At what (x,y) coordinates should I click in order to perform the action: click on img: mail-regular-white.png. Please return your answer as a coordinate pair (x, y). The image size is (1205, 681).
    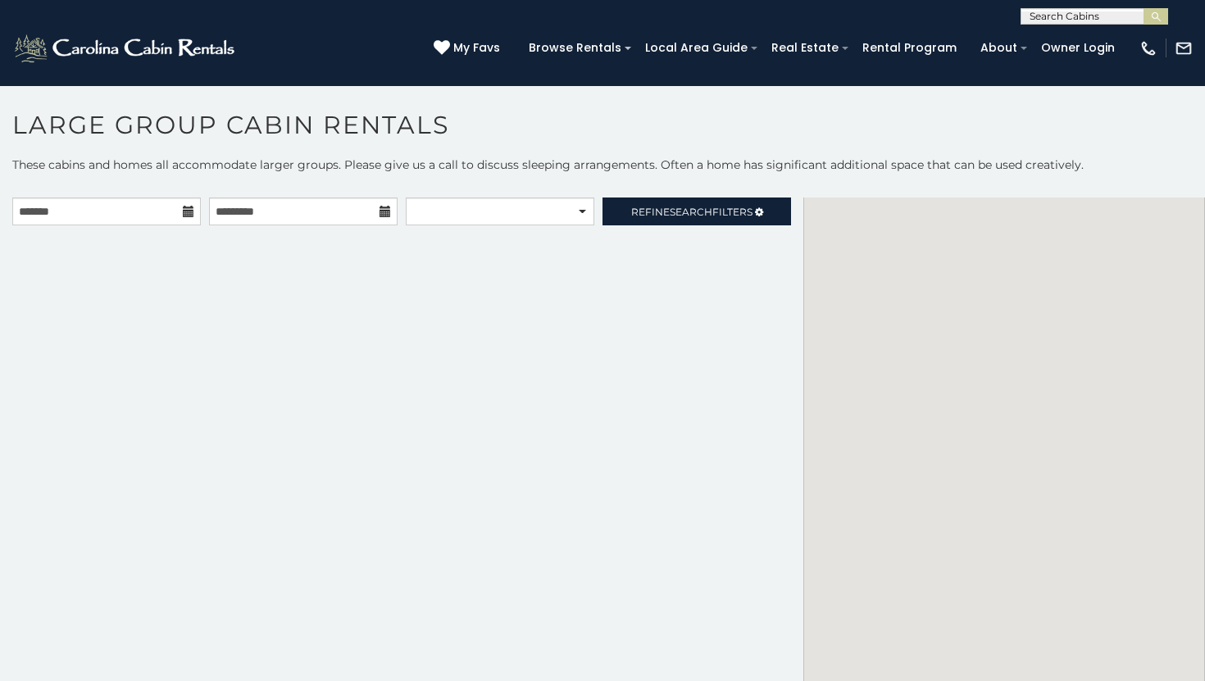
    Looking at the image, I should click on (1184, 48).